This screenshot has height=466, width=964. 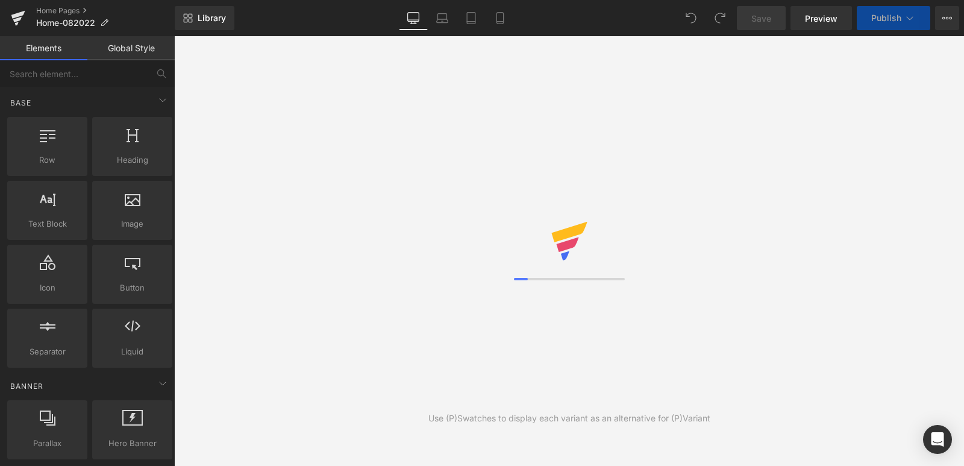 I want to click on a: Tablet, so click(x=471, y=18).